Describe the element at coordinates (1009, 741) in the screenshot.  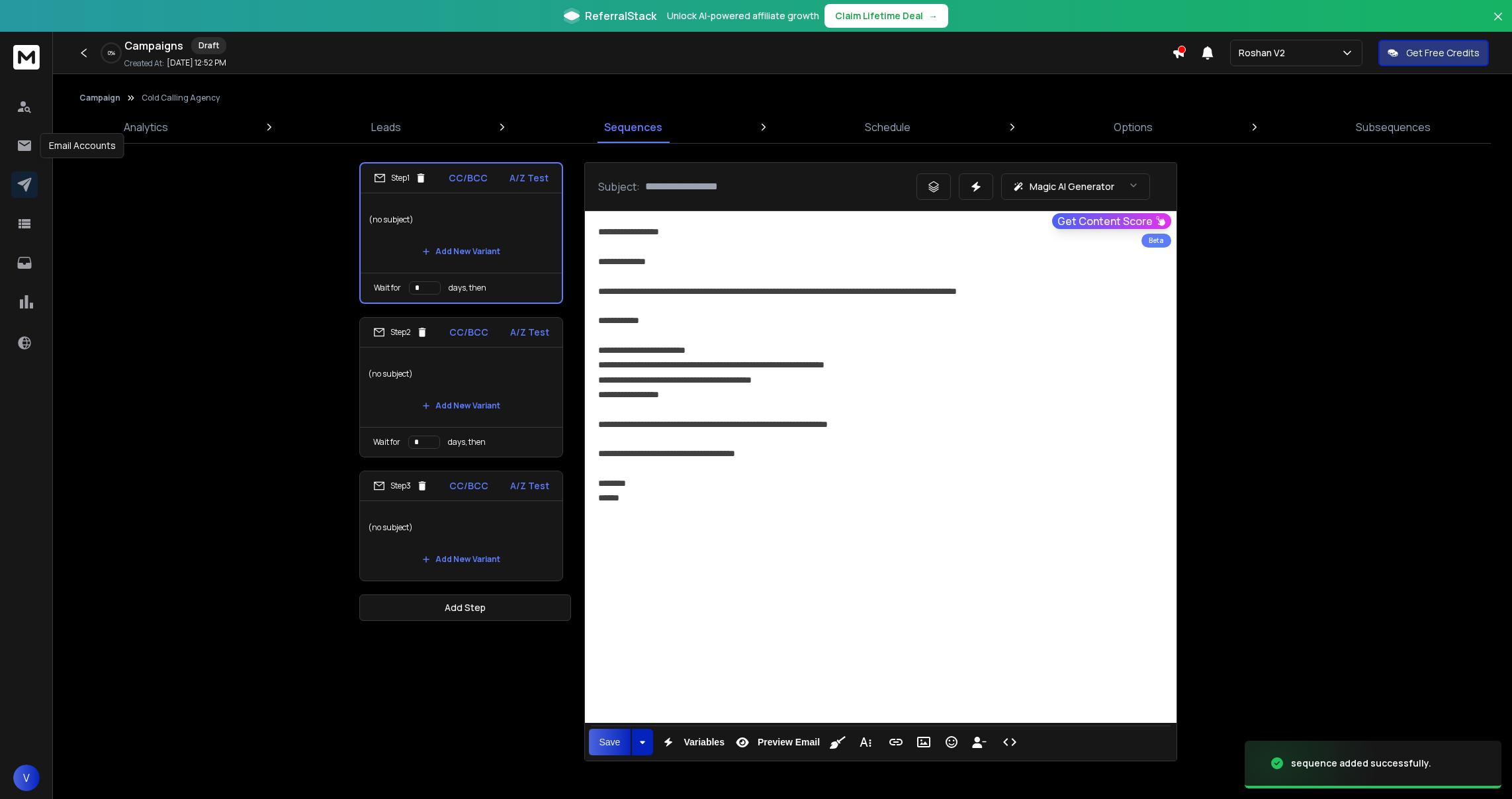
I see `button: Code View` at that location.